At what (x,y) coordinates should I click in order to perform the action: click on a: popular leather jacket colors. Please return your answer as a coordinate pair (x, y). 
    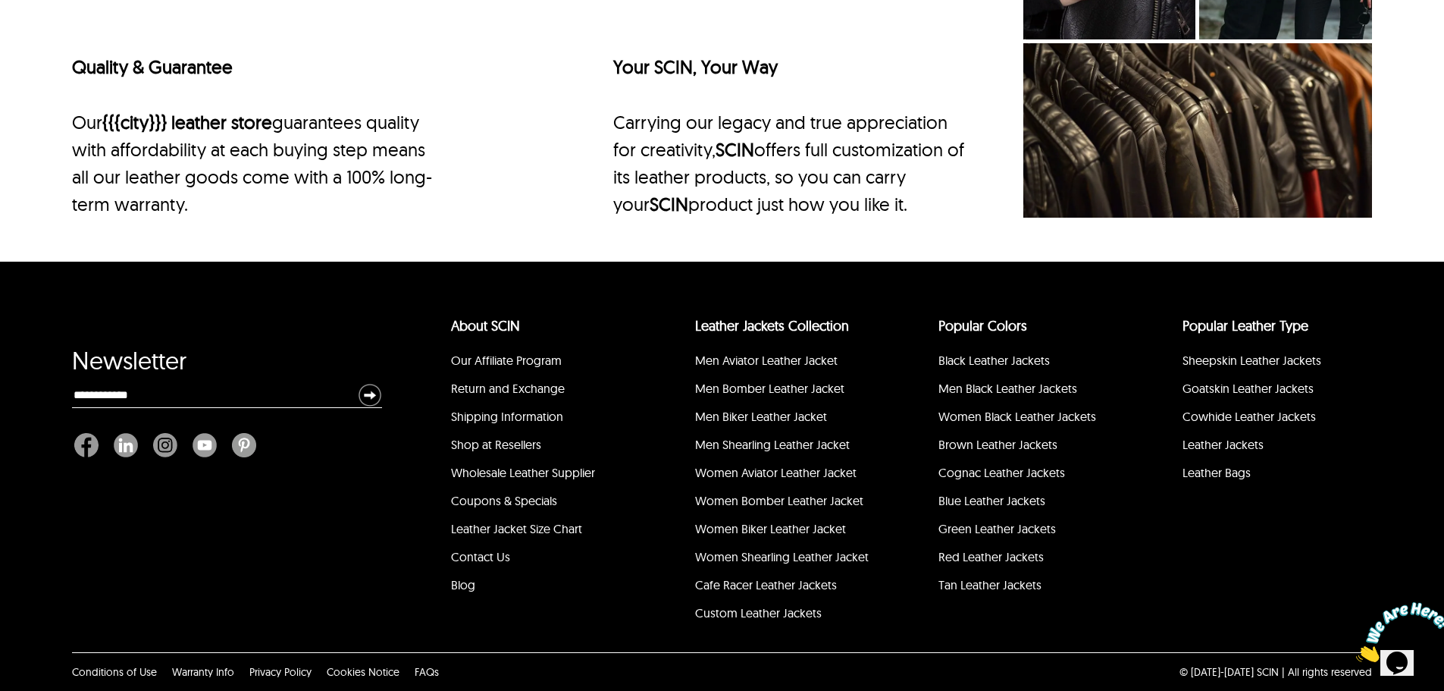
    Looking at the image, I should click on (983, 325).